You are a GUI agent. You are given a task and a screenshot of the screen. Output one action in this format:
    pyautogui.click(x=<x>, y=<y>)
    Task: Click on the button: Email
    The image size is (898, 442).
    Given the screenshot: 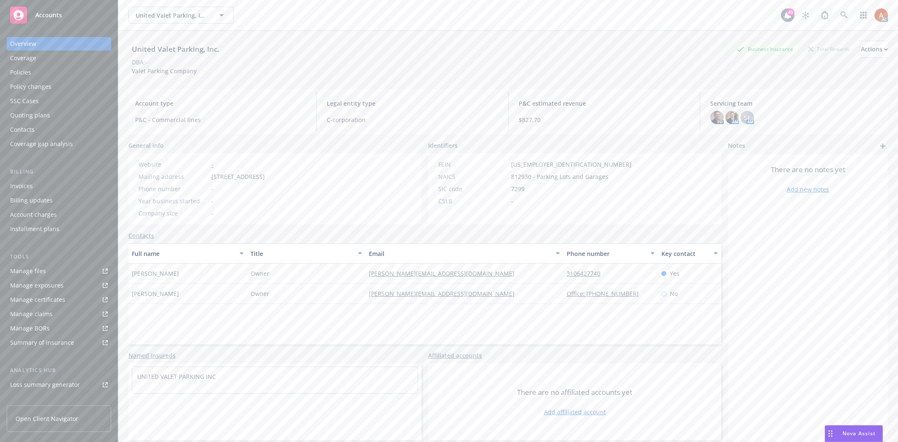 What is the action you would take?
    pyautogui.click(x=464, y=254)
    